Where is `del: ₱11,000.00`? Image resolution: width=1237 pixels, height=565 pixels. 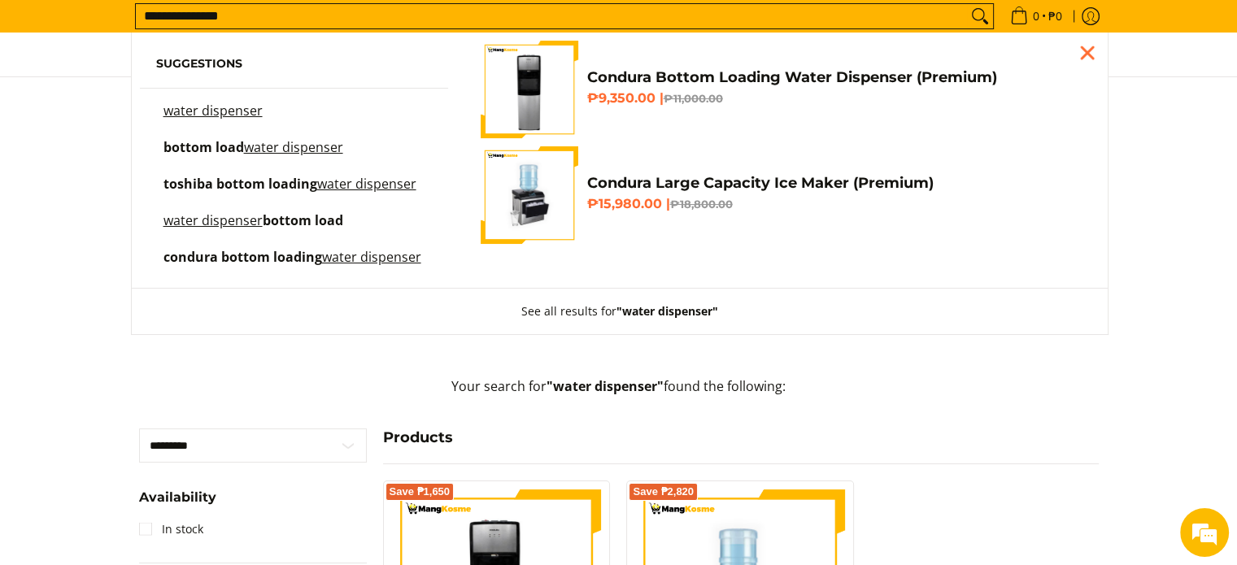 del: ₱11,000.00 is located at coordinates (692, 98).